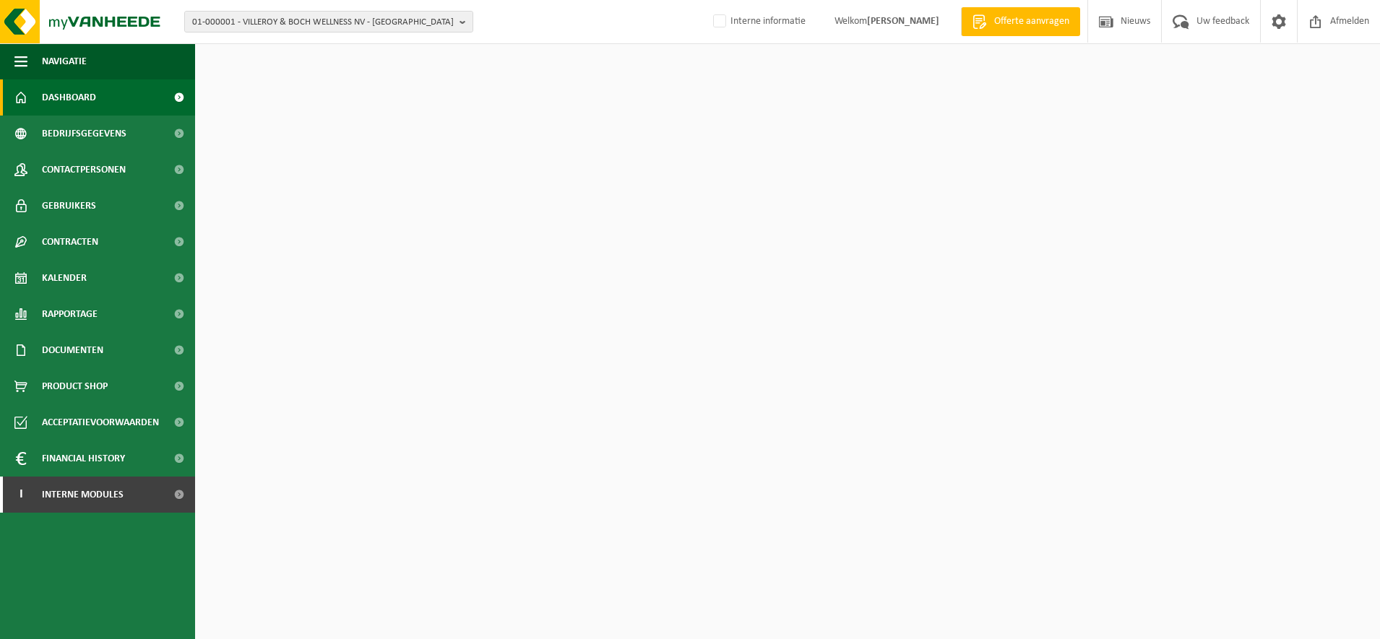  What do you see at coordinates (69, 206) in the screenshot?
I see `span: Gebruikers` at bounding box center [69, 206].